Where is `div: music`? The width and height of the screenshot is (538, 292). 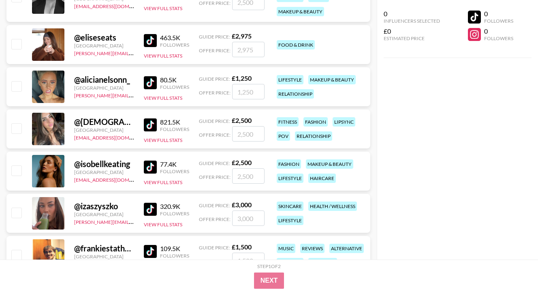
div: music is located at coordinates (286, 248).